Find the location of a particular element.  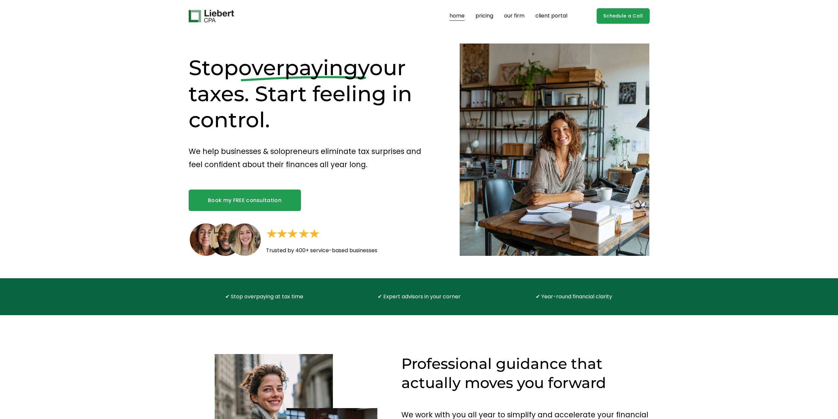

h1: Stop your taxes. Start feeling in control. is located at coordinates (313, 94).